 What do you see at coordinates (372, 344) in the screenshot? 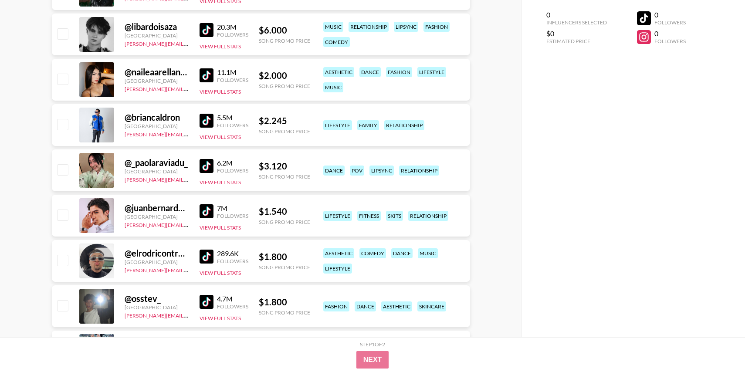
I see `div: Step 1 of 2` at bounding box center [372, 344].